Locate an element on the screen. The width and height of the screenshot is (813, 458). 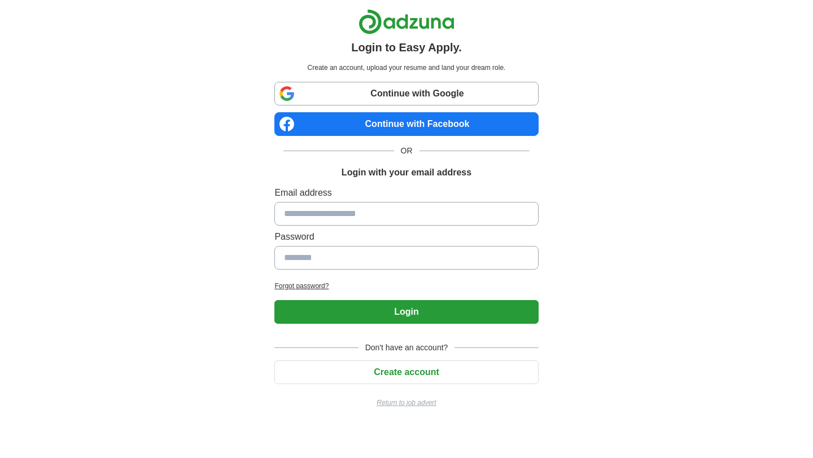
a: Return to job advert is located at coordinates (406, 403).